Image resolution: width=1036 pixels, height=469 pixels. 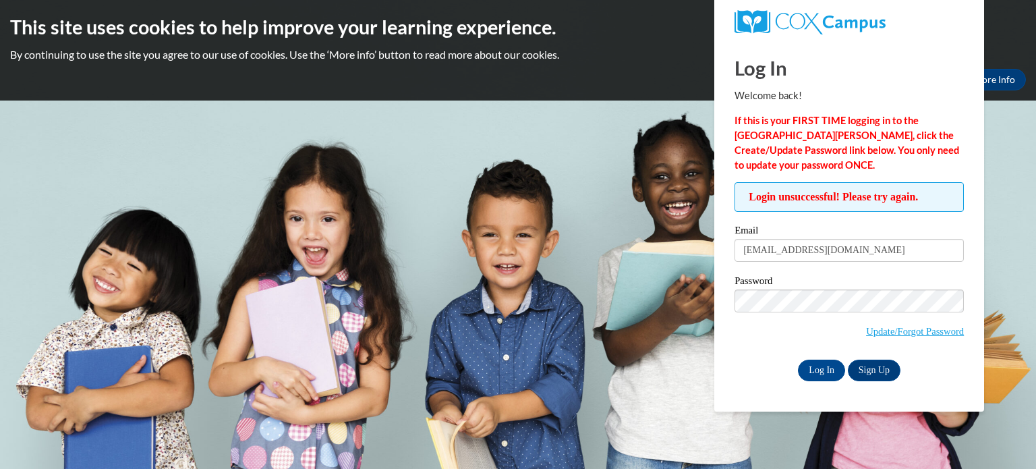 What do you see at coordinates (849, 67) in the screenshot?
I see `h1: Log In` at bounding box center [849, 67].